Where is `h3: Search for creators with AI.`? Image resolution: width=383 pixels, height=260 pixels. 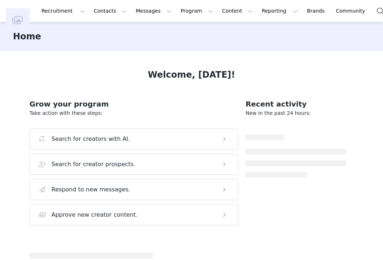
h3: Search for creators with AI. is located at coordinates (91, 139).